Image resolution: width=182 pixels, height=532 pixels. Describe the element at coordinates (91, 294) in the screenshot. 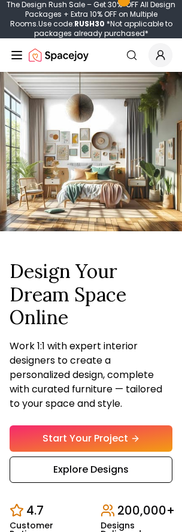

I see `h1: Design Your Dream Space Online` at that location.